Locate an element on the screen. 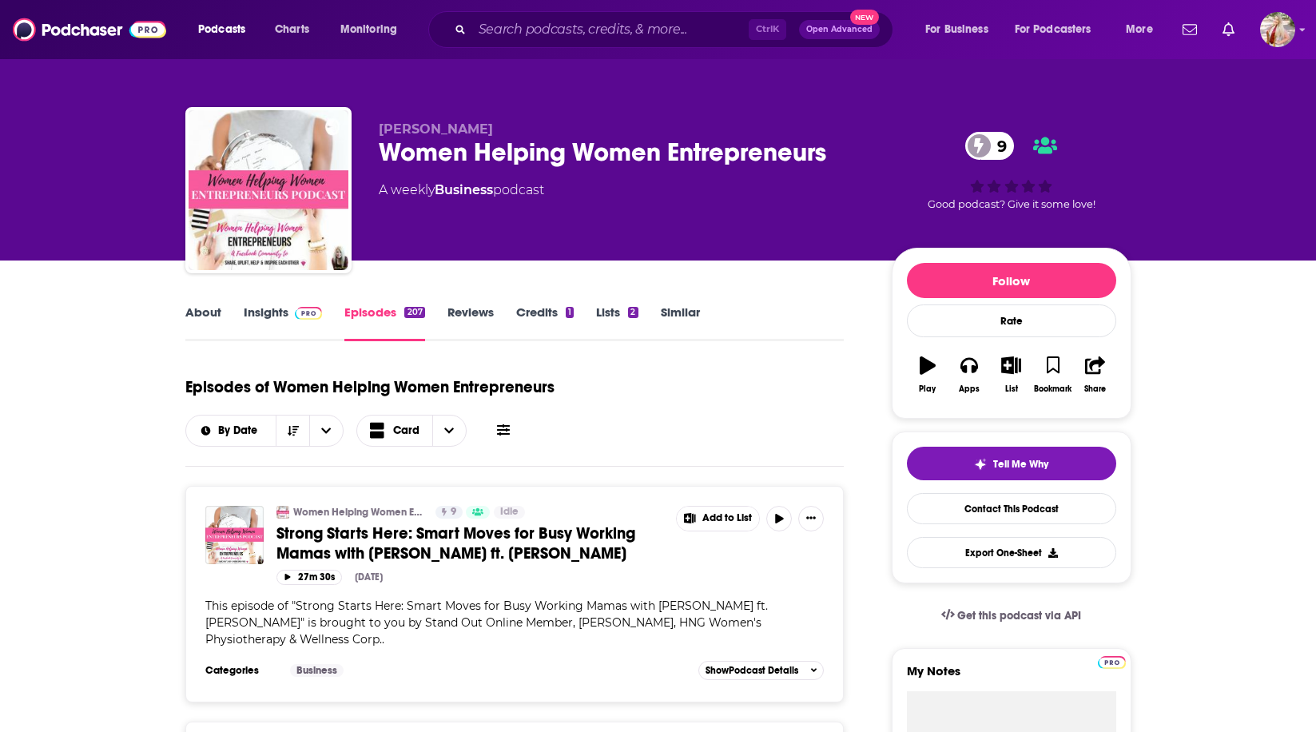 This screenshot has width=1316, height=732. img: tell me why sparkle is located at coordinates (980, 464).